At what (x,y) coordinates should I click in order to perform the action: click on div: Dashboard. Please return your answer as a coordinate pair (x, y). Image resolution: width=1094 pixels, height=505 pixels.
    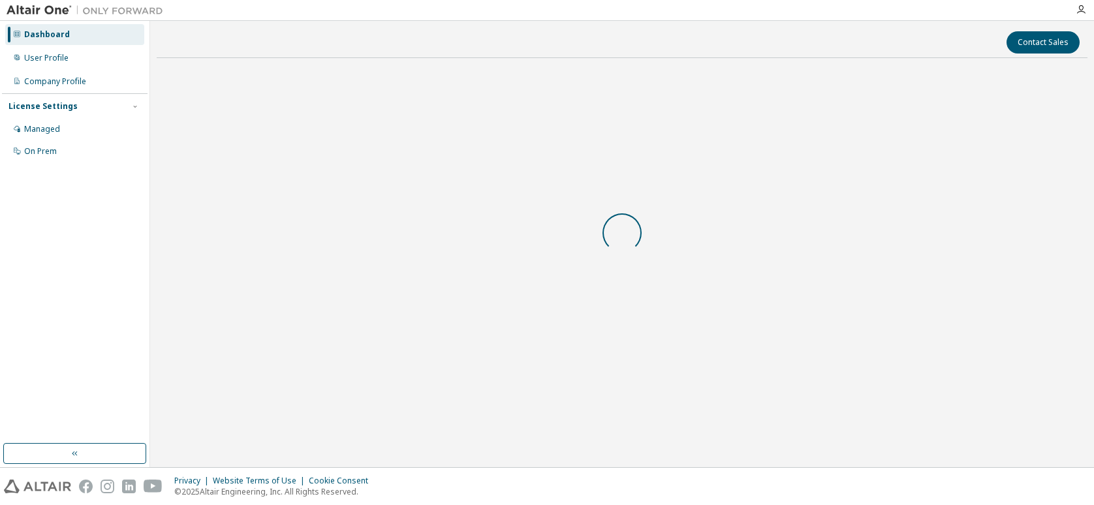
    Looking at the image, I should click on (47, 35).